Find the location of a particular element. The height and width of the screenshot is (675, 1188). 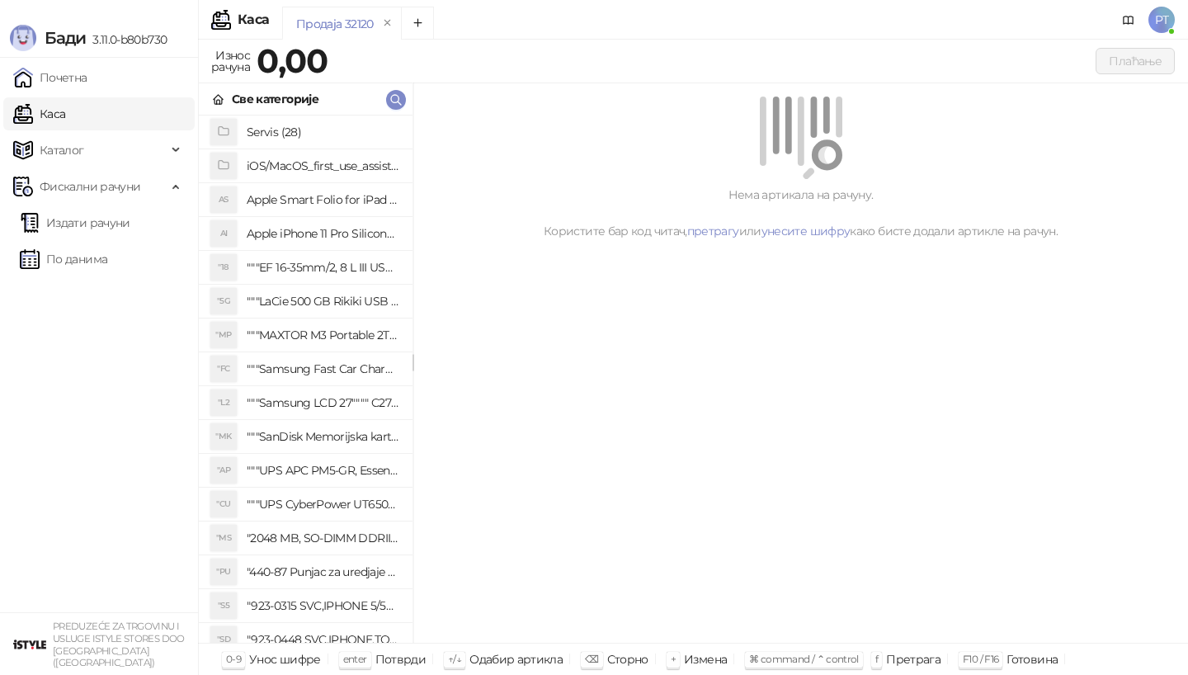

img: 64x64-companyLogo-77b92cf4-9946-4f36-9751-bf7bb5fd2c7d.png is located at coordinates (30, 644).